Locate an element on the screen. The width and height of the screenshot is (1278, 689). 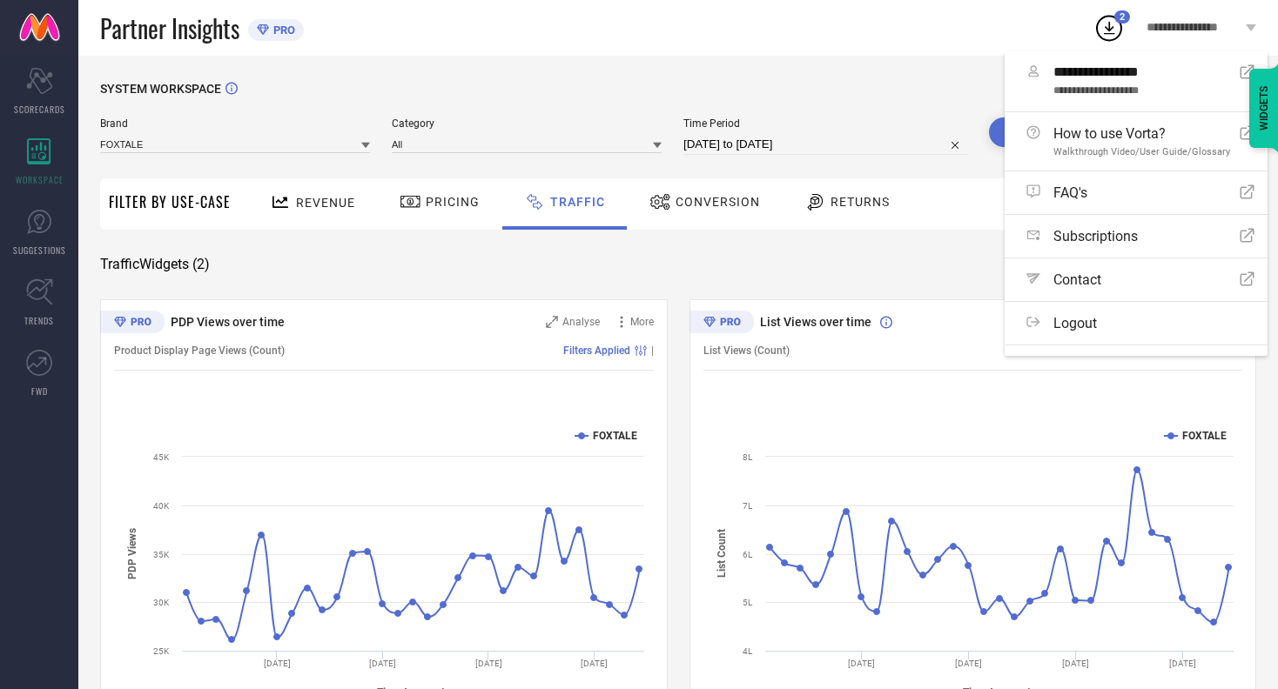
text: 4L is located at coordinates (748, 651).